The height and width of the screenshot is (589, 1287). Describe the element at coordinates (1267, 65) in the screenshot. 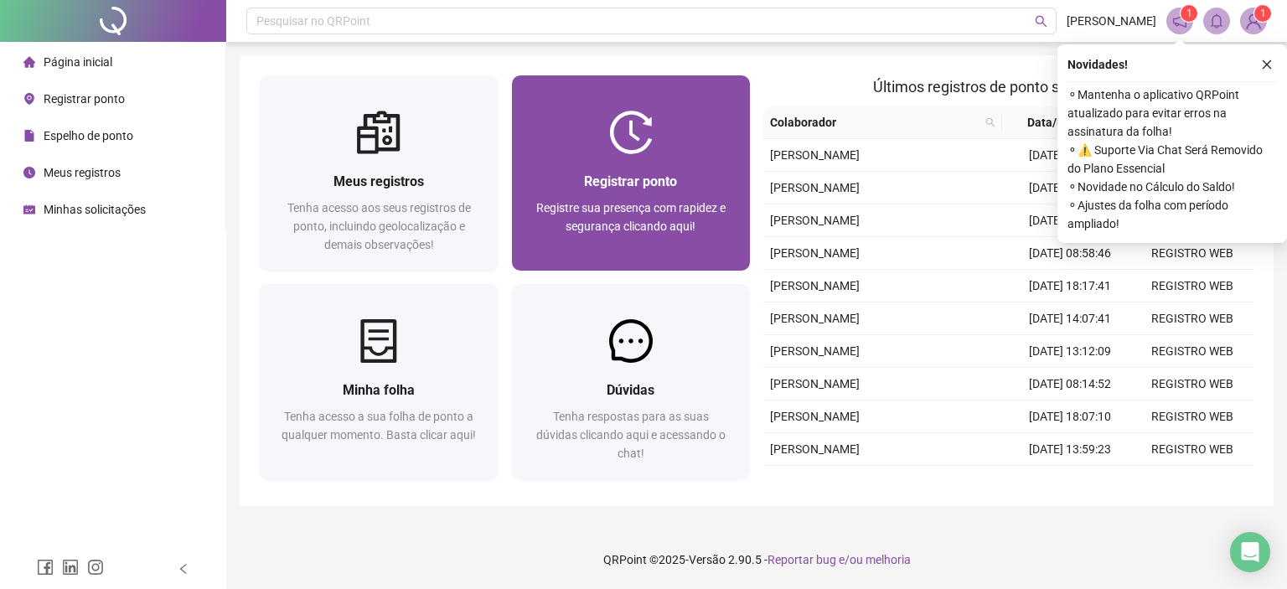

I see `span: close` at that location.